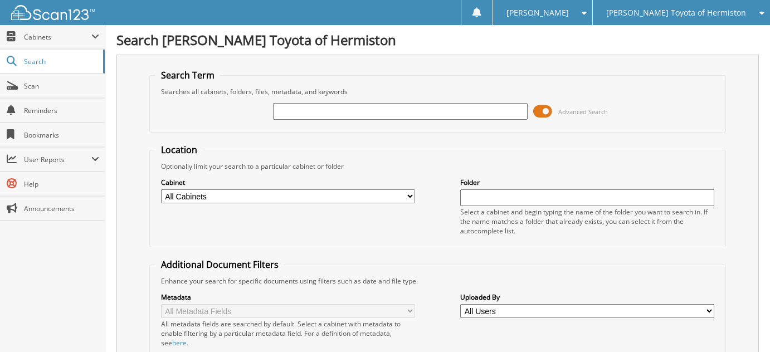 The height and width of the screenshot is (352, 770). What do you see at coordinates (288, 333) in the screenshot?
I see `div: All metadata fields are searched by default. Select a cabinet with metadata to enable filtering b...` at bounding box center [288, 333].